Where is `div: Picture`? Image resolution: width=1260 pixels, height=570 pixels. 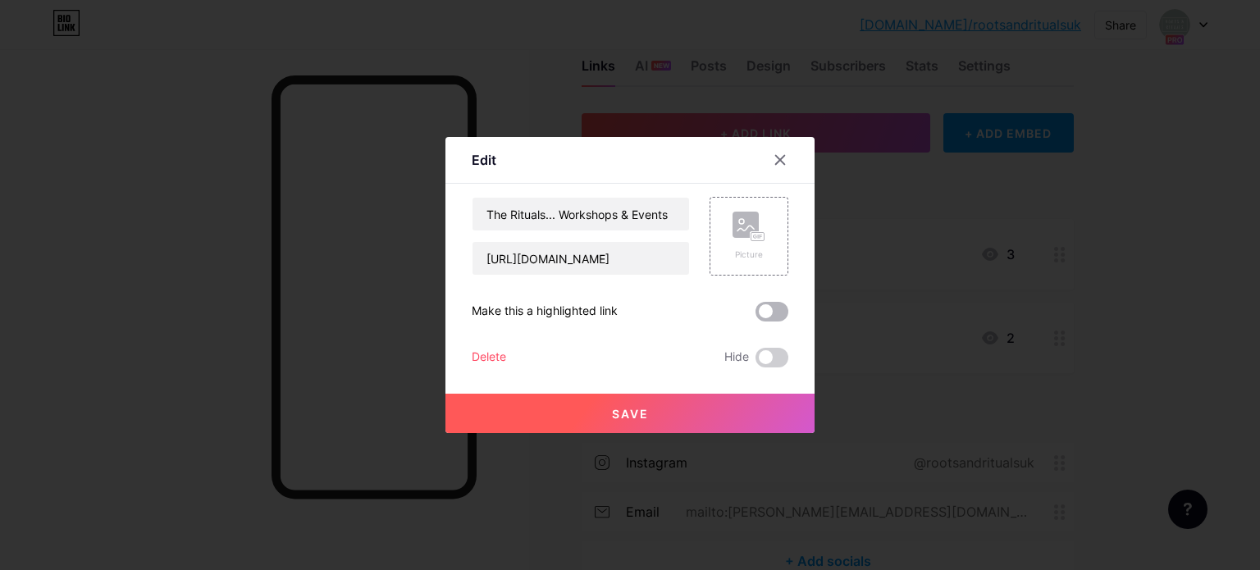 div: Picture is located at coordinates (749, 254).